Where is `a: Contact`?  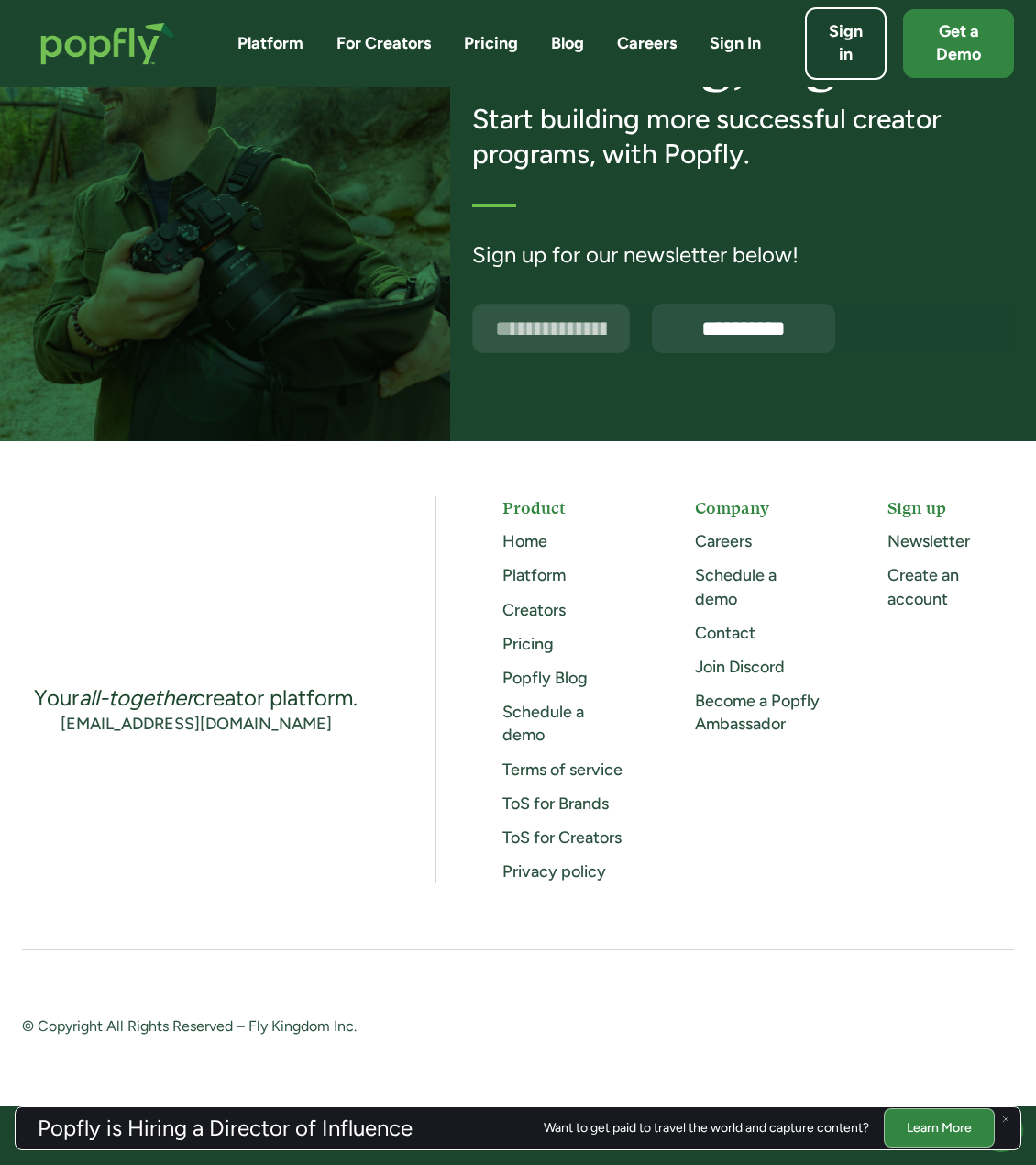
a: Contact is located at coordinates (725, 633).